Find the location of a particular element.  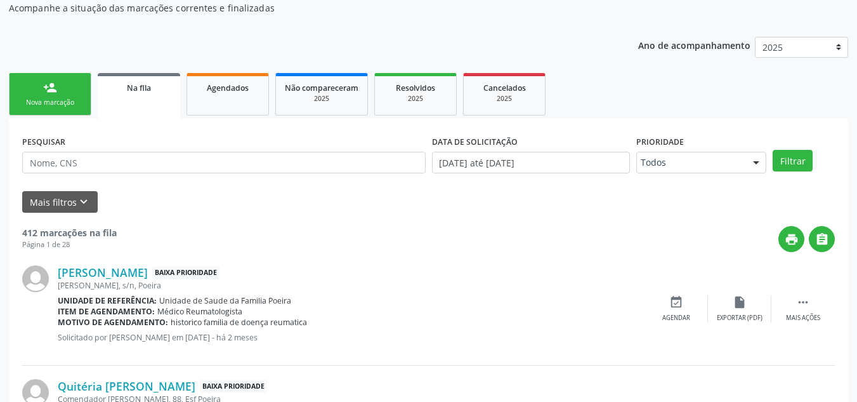

span: Resolvidos is located at coordinates (416, 88).